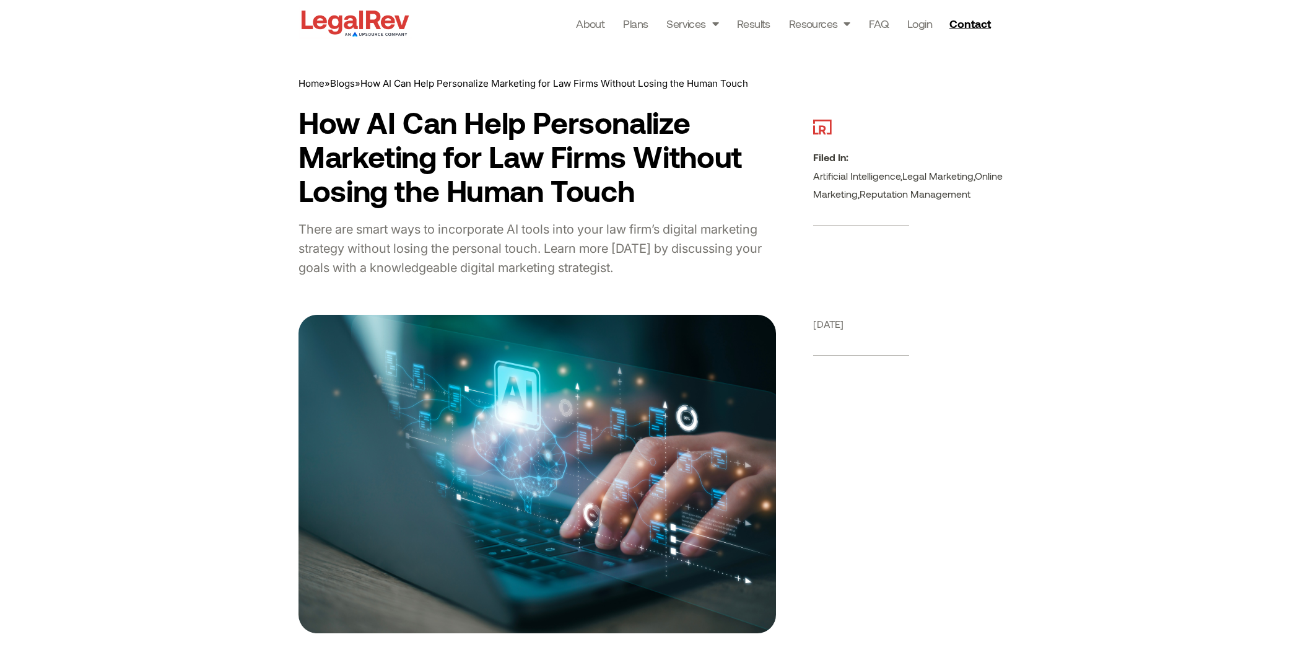  What do you see at coordinates (970, 24) in the screenshot?
I see `span: Contact` at bounding box center [970, 24].